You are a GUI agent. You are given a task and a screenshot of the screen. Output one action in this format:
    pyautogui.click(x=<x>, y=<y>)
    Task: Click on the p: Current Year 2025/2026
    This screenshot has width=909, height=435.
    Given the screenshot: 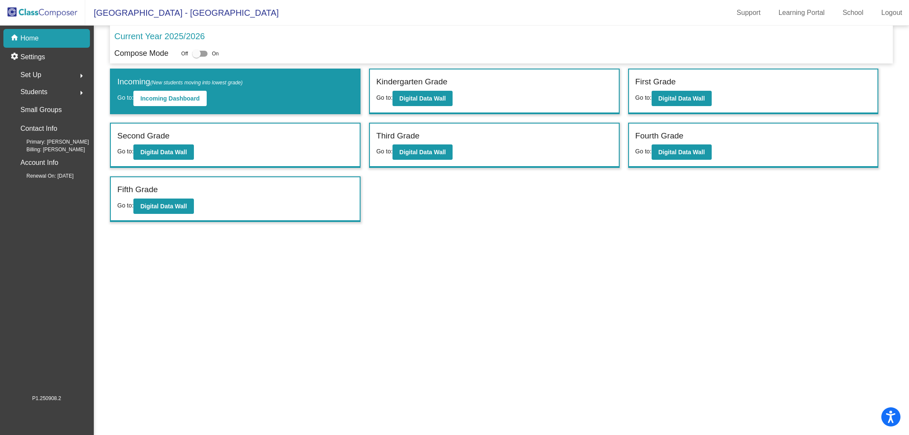 What is the action you would take?
    pyautogui.click(x=159, y=36)
    